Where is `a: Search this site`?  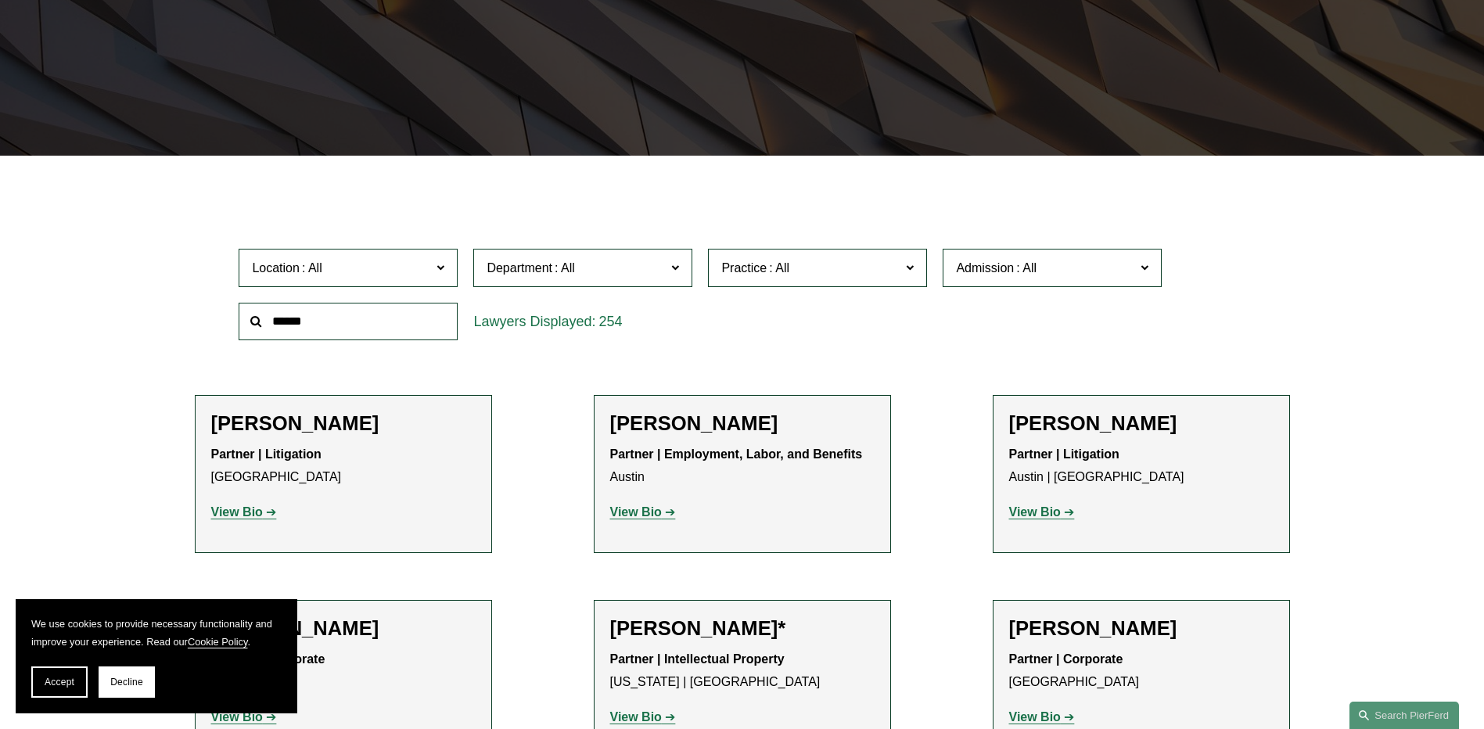
a: Search this site is located at coordinates (1404, 715).